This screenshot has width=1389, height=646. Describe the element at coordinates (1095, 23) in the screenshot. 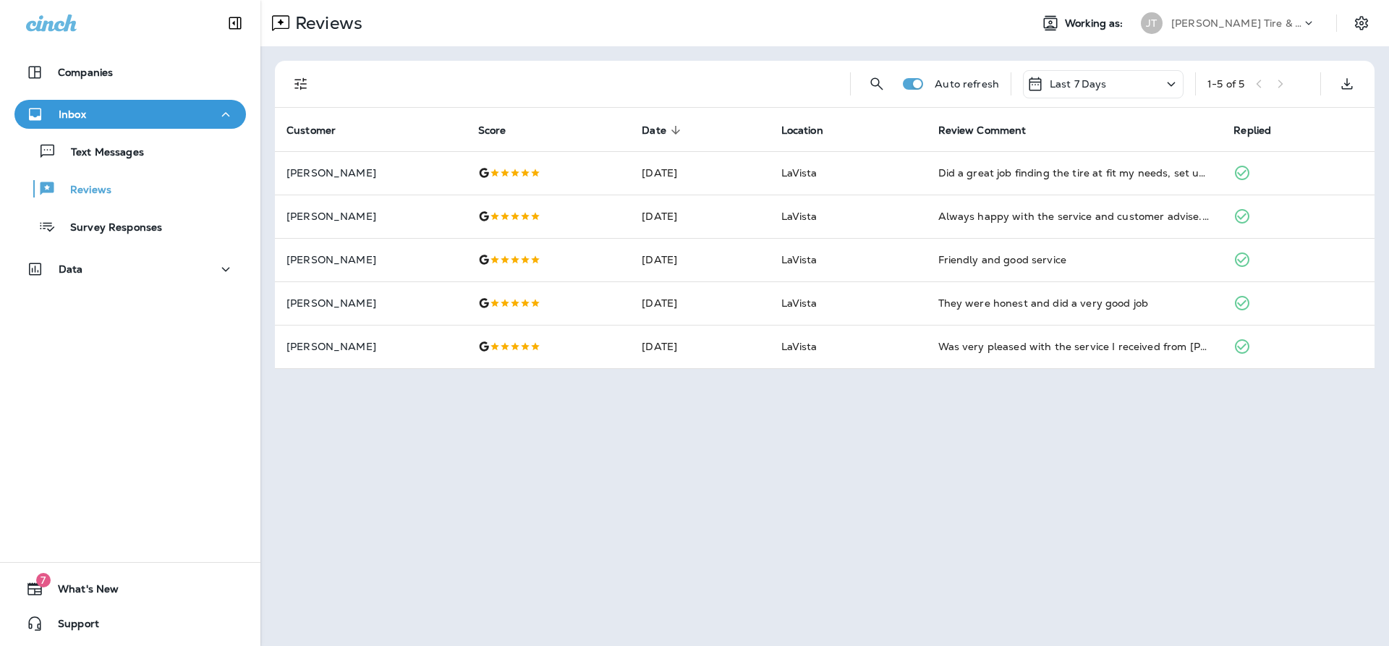

I see `span: Working as:` at that location.